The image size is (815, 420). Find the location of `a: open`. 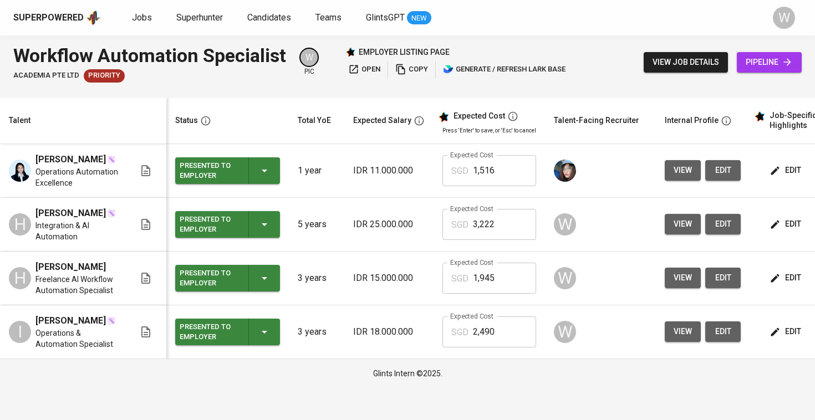

a: open is located at coordinates (364, 69).